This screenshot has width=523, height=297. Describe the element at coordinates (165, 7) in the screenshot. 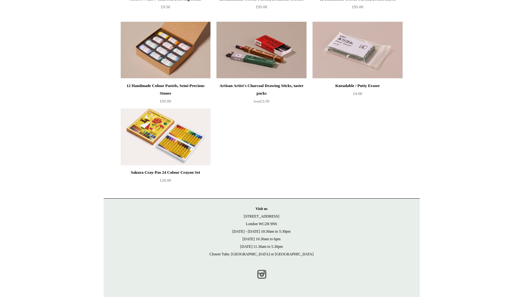

I see `span: £9.50` at that location.